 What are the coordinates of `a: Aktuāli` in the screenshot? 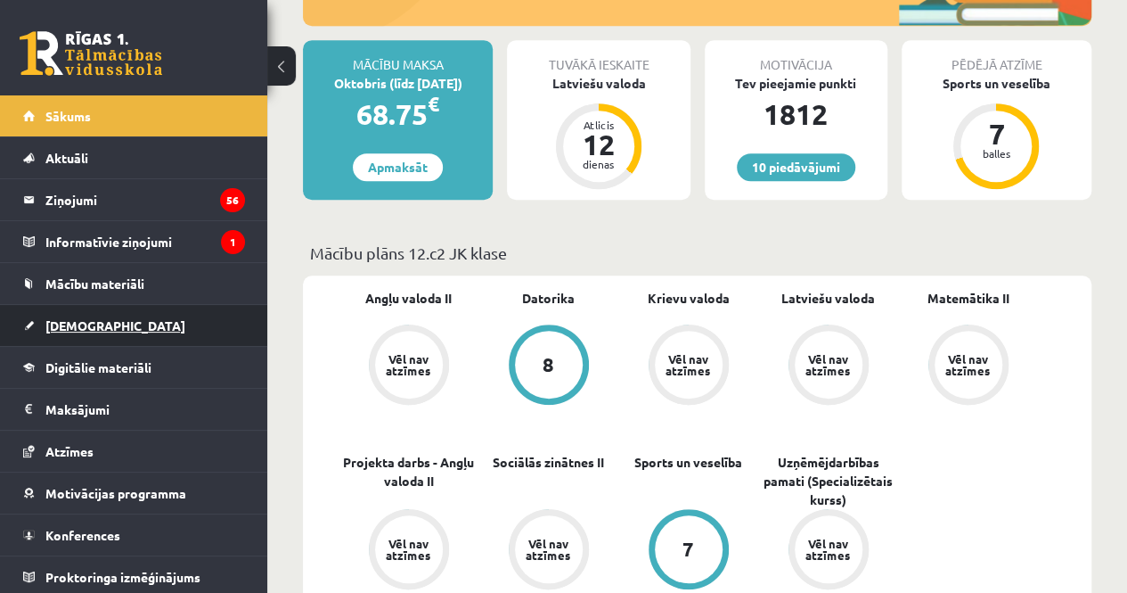 It's located at (134, 158).